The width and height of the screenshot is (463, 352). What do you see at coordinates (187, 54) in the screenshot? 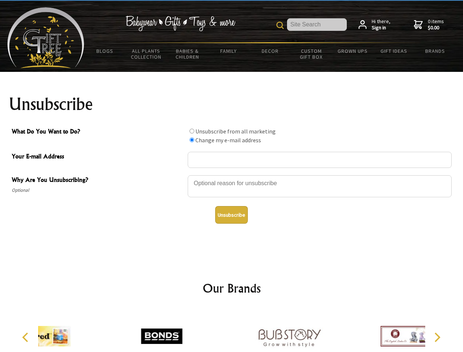
I see `a: Babies & Children` at bounding box center [187, 54].